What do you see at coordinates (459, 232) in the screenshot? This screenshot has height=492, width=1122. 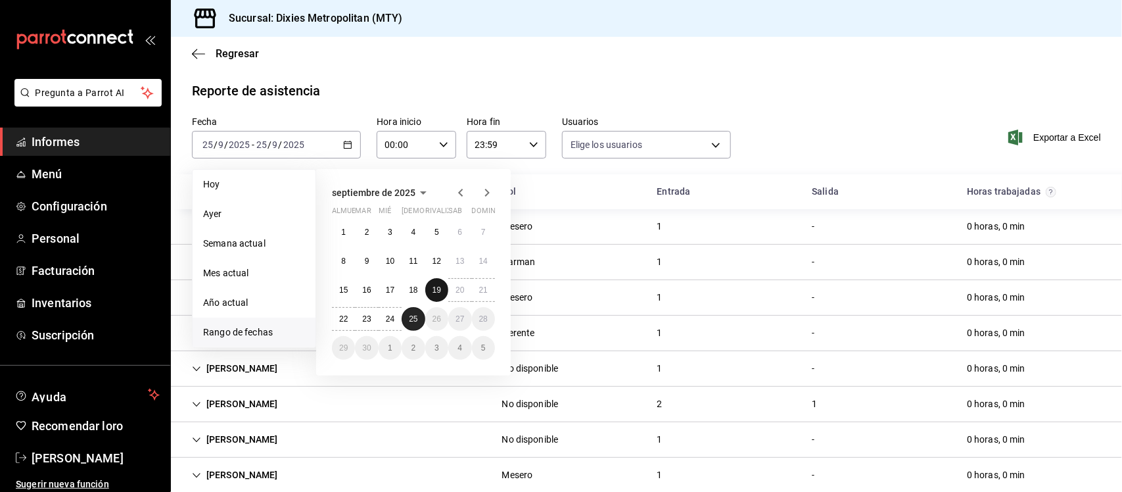 I see `font: 6` at bounding box center [459, 232].